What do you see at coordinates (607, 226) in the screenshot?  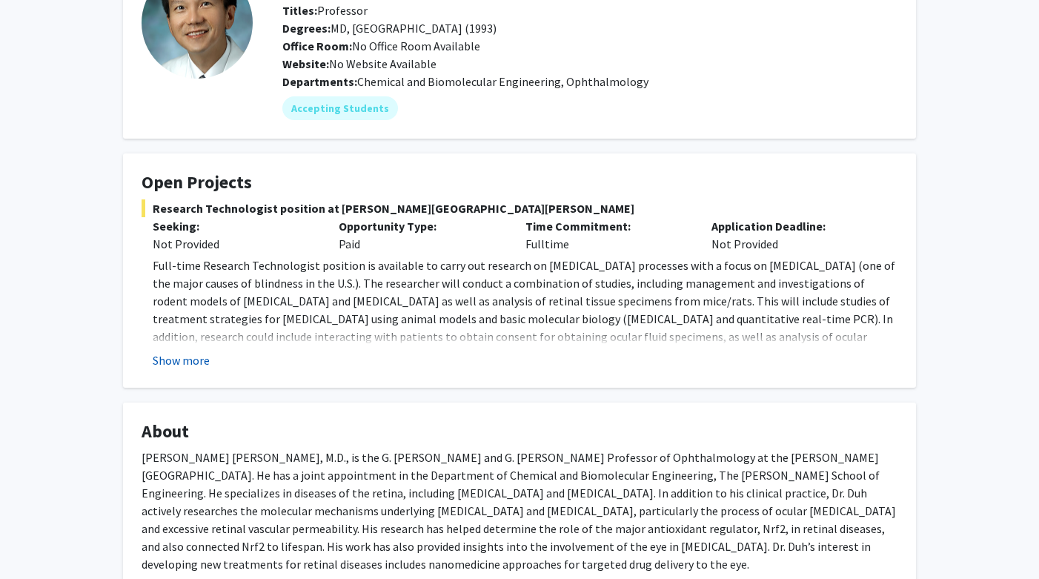 I see `p: Time Commitment:` at bounding box center [607, 226].